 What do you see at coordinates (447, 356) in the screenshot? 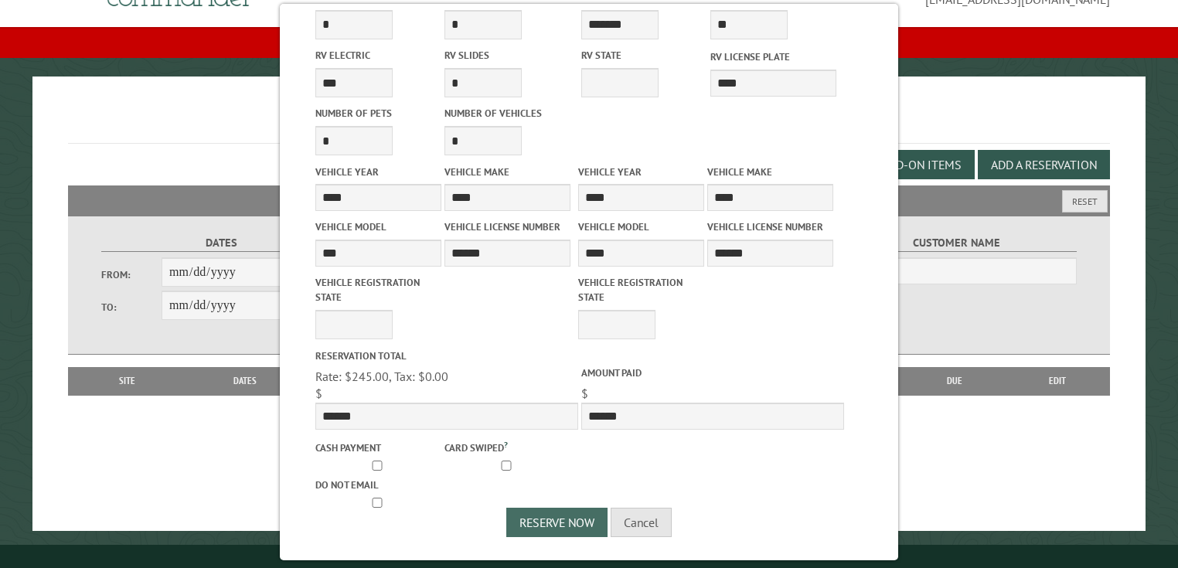
I see `label: Reservation Total` at bounding box center [447, 356].